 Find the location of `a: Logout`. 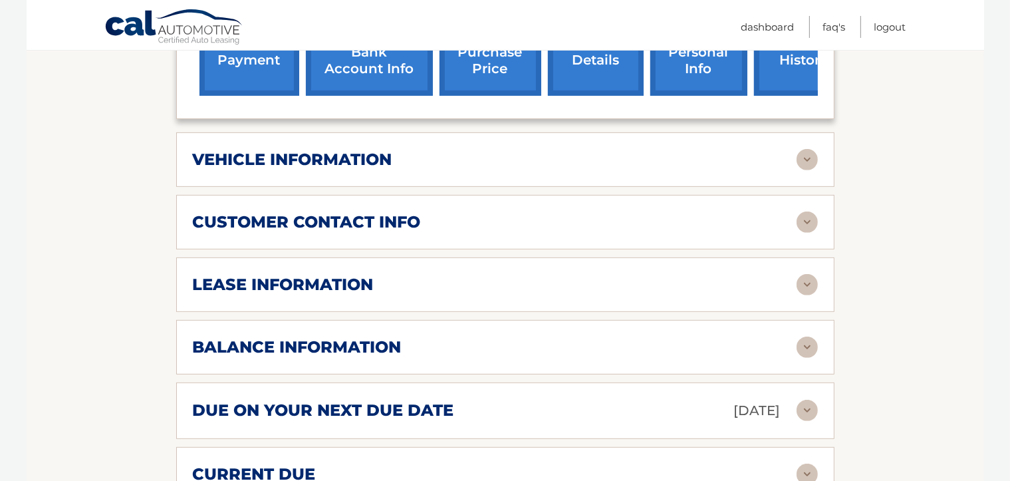

a: Logout is located at coordinates (890, 27).